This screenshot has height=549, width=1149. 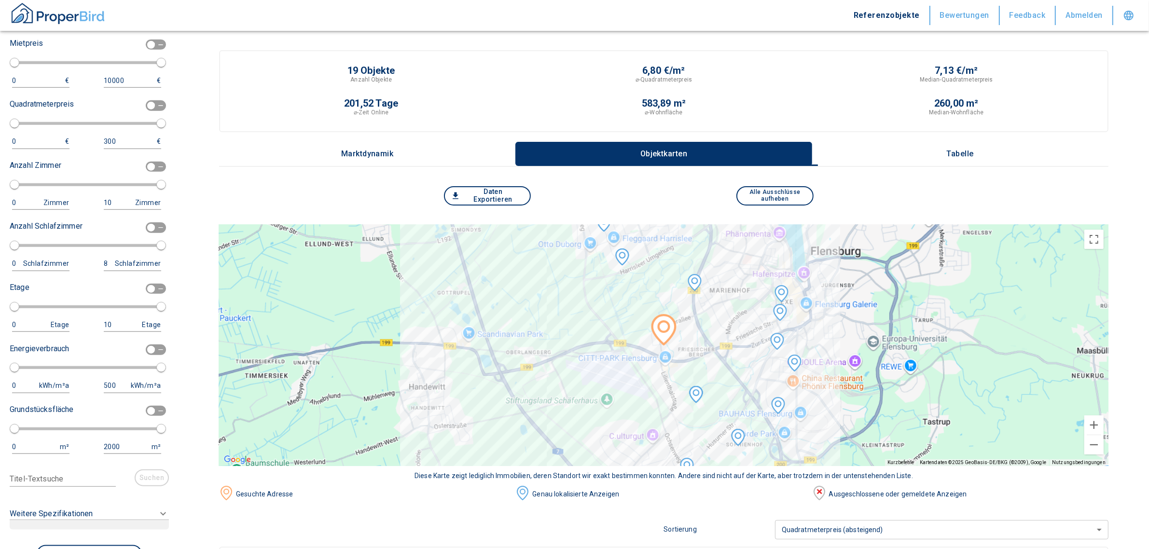 What do you see at coordinates (26, 43) in the screenshot?
I see `p: Mietpreis` at bounding box center [26, 43].